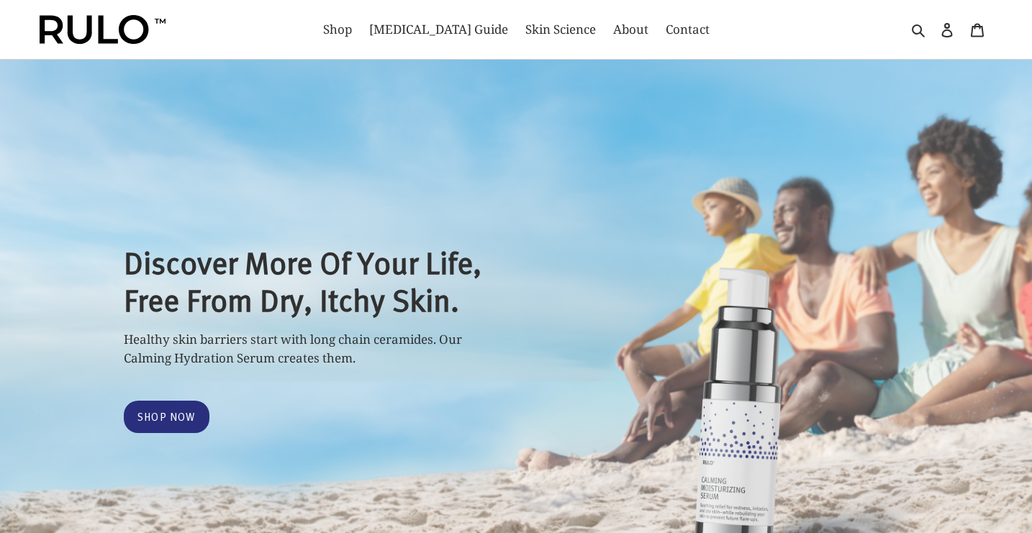 The height and width of the screenshot is (533, 1032). What do you see at coordinates (631, 30) in the screenshot?
I see `a: About` at bounding box center [631, 30].